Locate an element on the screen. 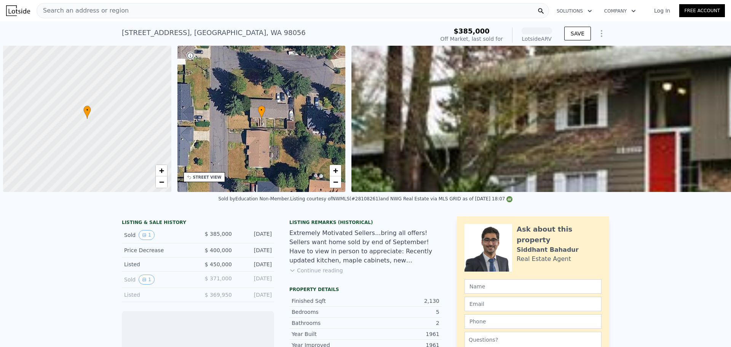 This screenshot has height=347, width=731. div: Bedrooms is located at coordinates (329, 312).